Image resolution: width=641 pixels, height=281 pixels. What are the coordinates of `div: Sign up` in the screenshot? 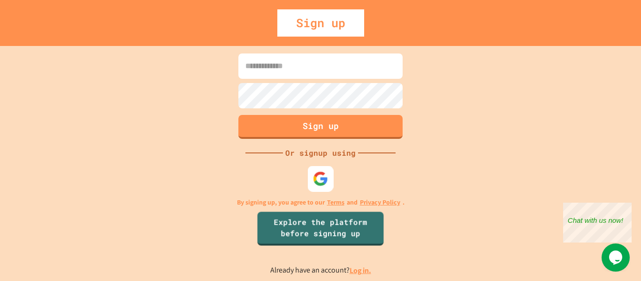 It's located at (320, 23).